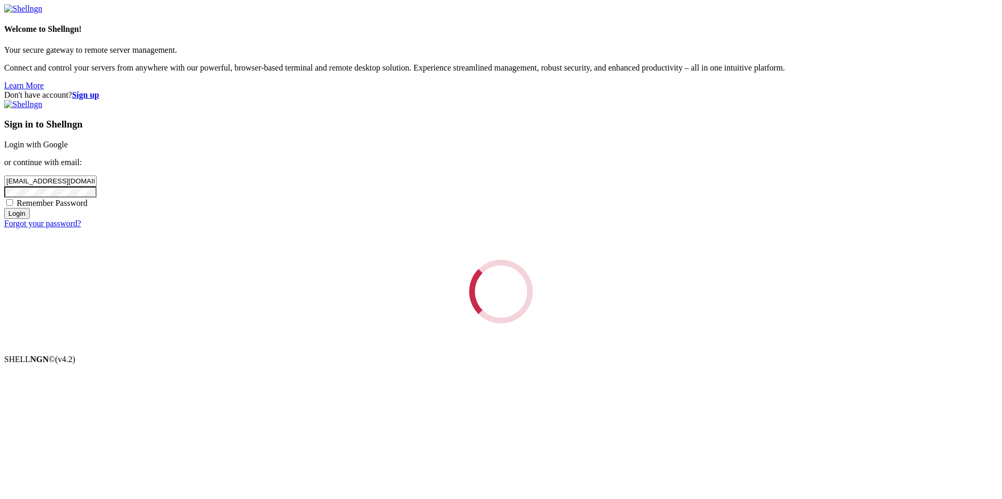 The width and height of the screenshot is (1002, 499). Describe the element at coordinates (501, 162) in the screenshot. I see `p: or continue with email:` at that location.